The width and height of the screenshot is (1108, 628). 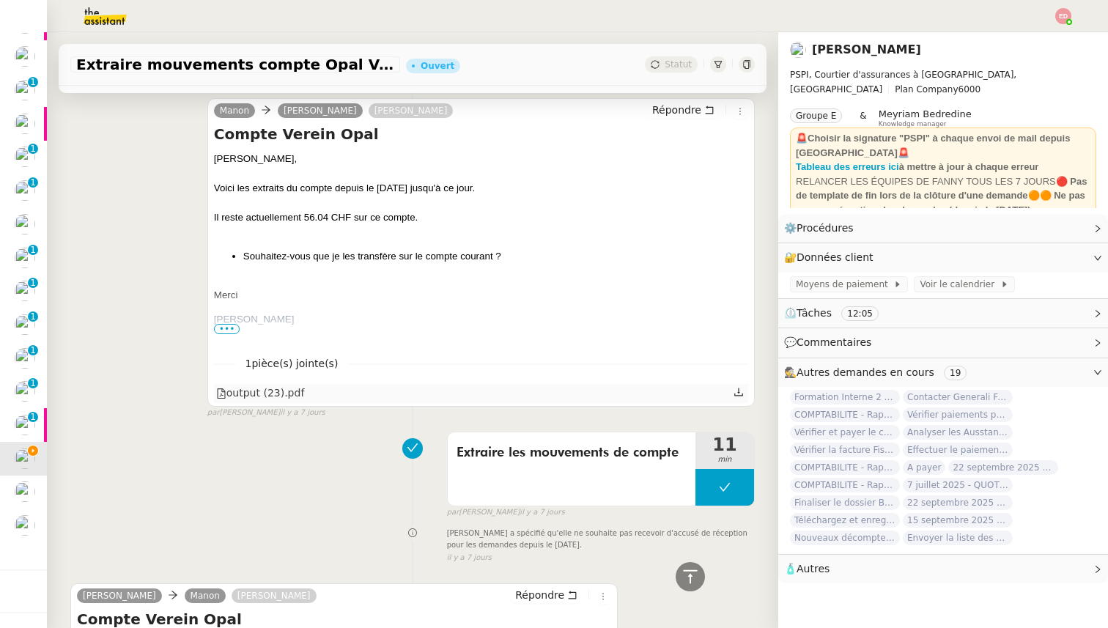 What do you see at coordinates (925, 118) in the screenshot?
I see `app-user-label: Knowledge manager` at bounding box center [925, 118].